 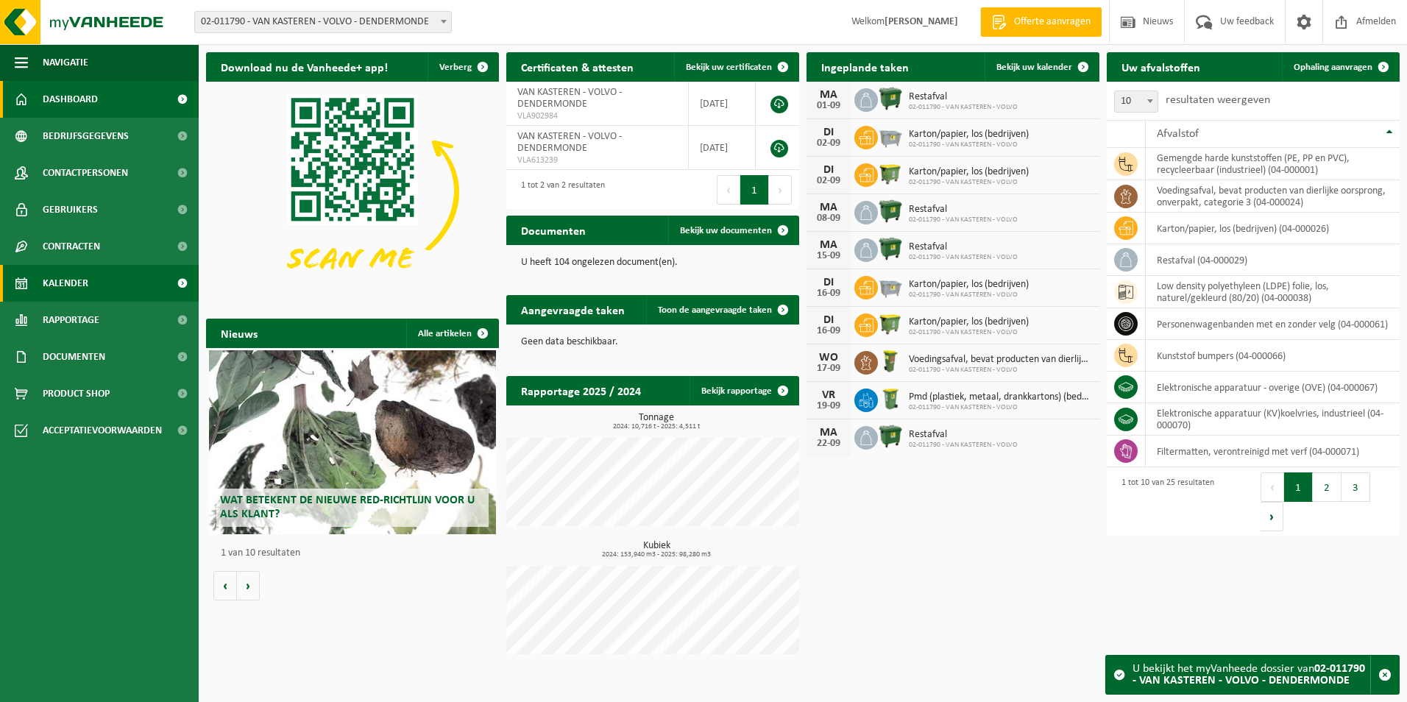 I want to click on div: 19-09, so click(x=828, y=406).